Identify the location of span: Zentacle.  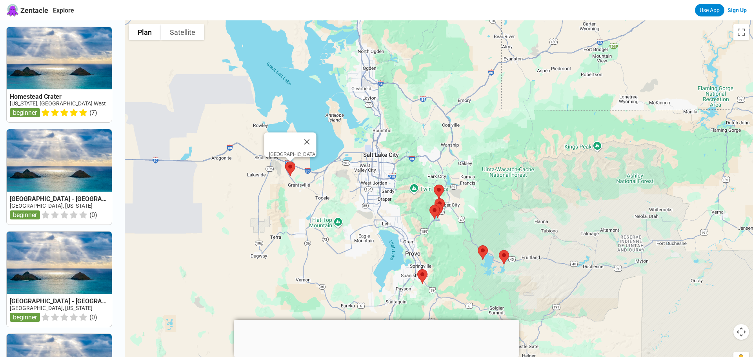
(34, 10).